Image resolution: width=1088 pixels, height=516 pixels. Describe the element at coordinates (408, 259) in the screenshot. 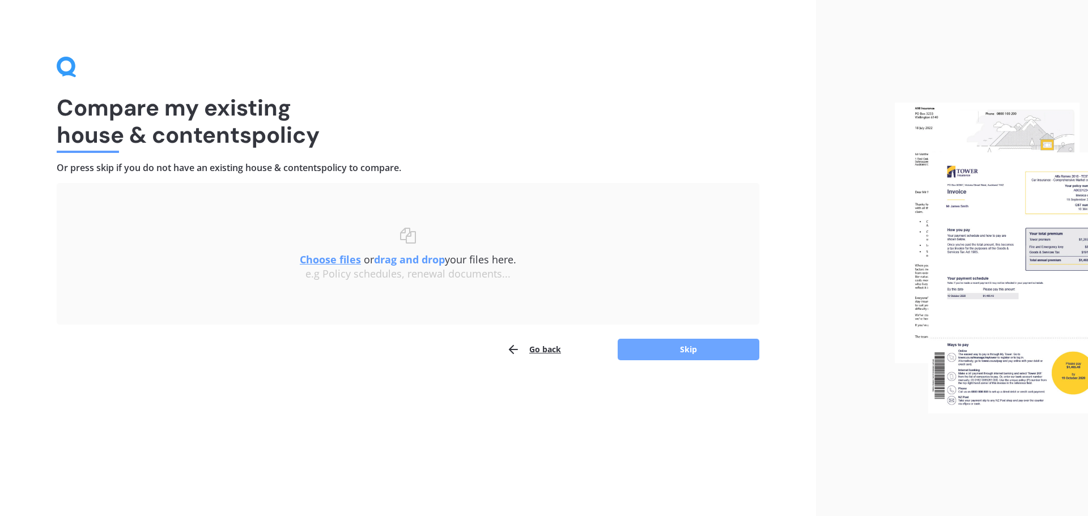

I see `span: or your files here.` at that location.